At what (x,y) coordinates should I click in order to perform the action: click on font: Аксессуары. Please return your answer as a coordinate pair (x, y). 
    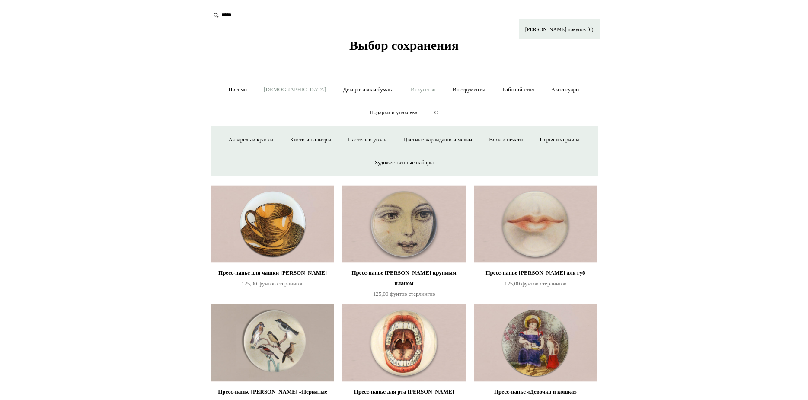
    Looking at the image, I should click on (565, 89).